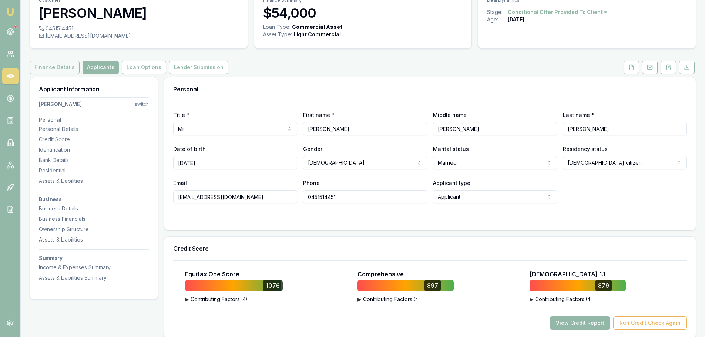  Describe the element at coordinates (94, 160) in the screenshot. I see `div: Bank Details` at that location.